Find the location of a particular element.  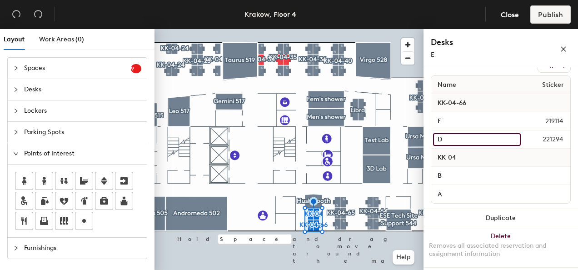

span: Lockers is located at coordinates (83, 111).